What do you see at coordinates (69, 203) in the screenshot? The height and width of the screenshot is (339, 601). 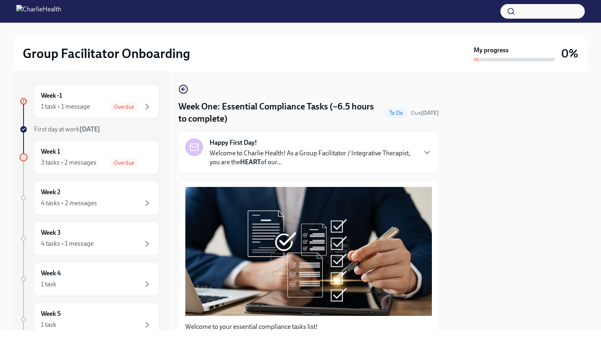 I see `div: 4 tasks • 2 messages` at bounding box center [69, 203].